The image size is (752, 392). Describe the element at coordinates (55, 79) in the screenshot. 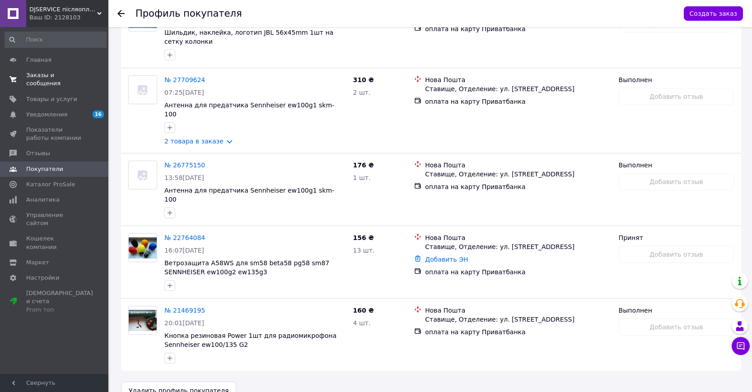

I see `span: Заказы и сообщения` at that location.